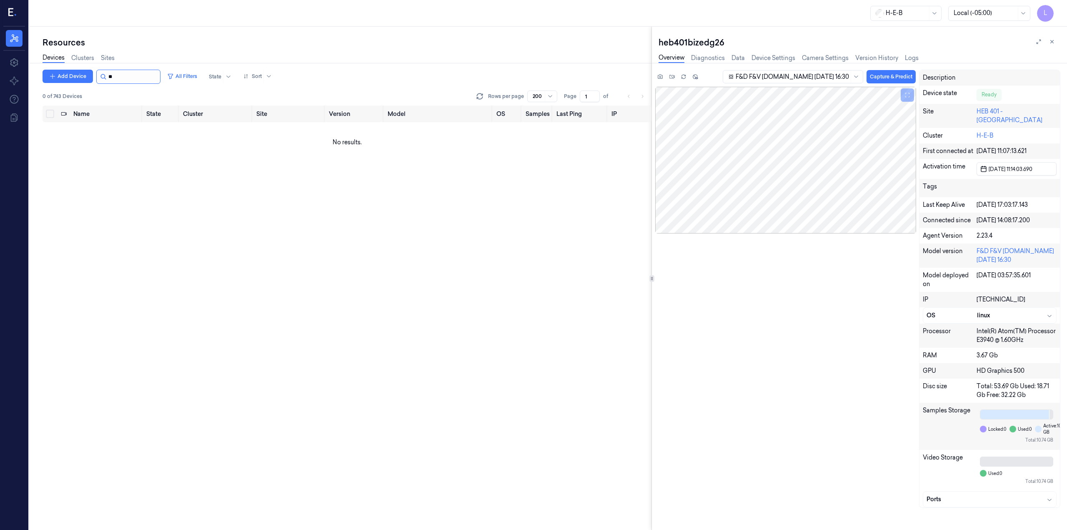 The width and height of the screenshot is (1067, 530). I want to click on th: Version, so click(355, 114).